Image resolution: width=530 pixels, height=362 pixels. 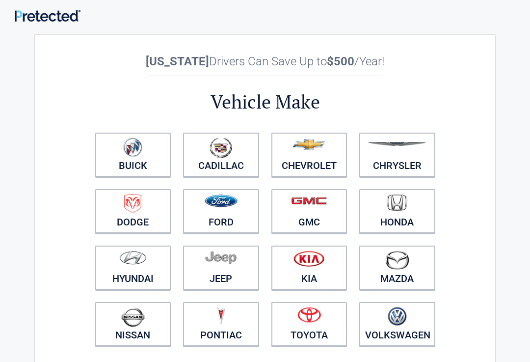 What do you see at coordinates (265, 102) in the screenshot?
I see `h2: Vehicle Make` at bounding box center [265, 102].